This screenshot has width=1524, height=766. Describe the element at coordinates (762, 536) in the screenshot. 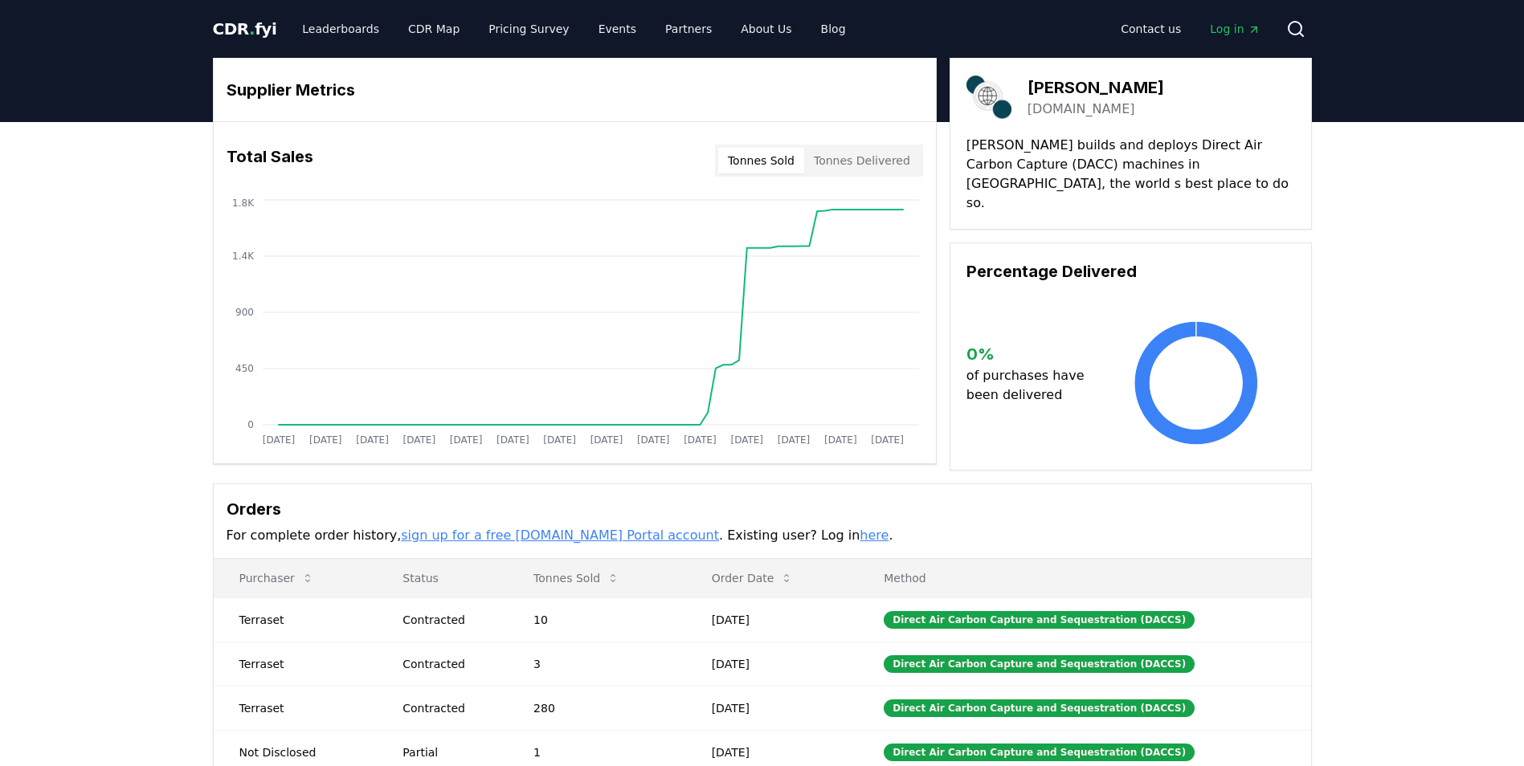

I see `p: For complete order history, . Existing user? Log in .` at that location.